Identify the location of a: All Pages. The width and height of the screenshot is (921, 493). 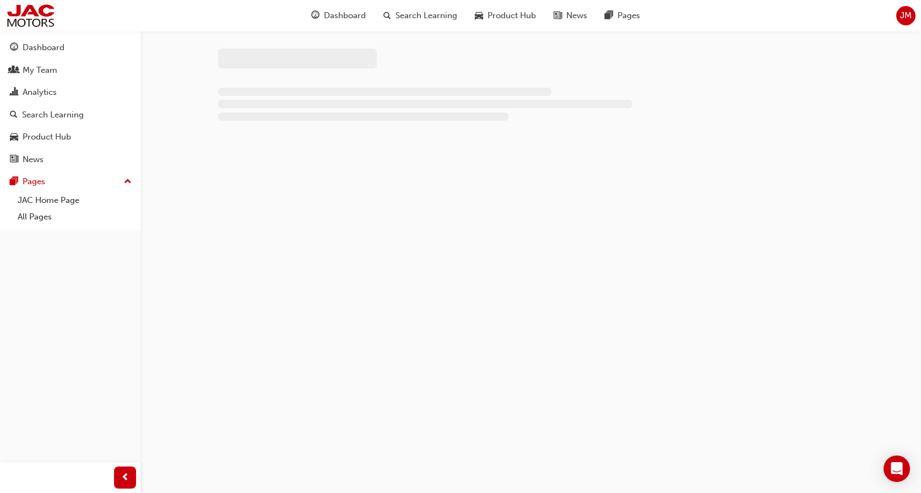
(74, 217).